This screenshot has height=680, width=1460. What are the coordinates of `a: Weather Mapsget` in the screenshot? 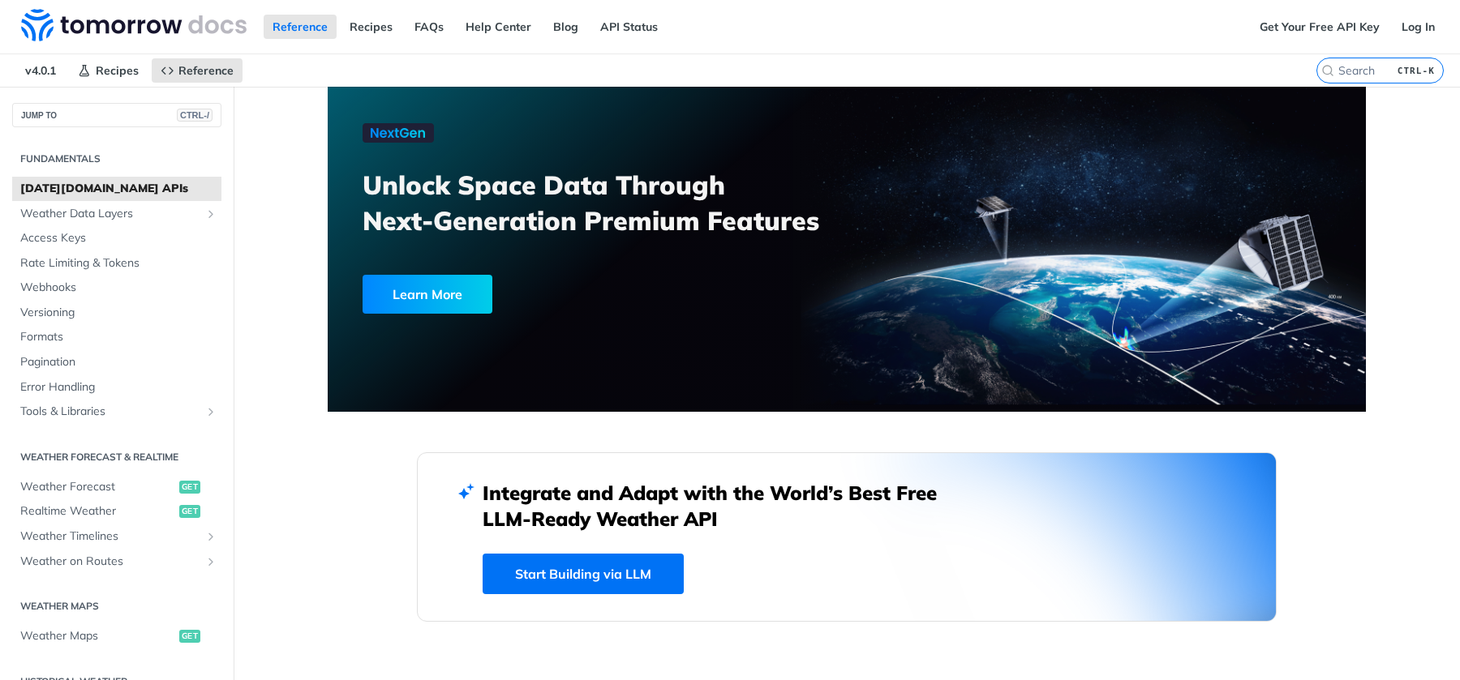 It's located at (117, 637).